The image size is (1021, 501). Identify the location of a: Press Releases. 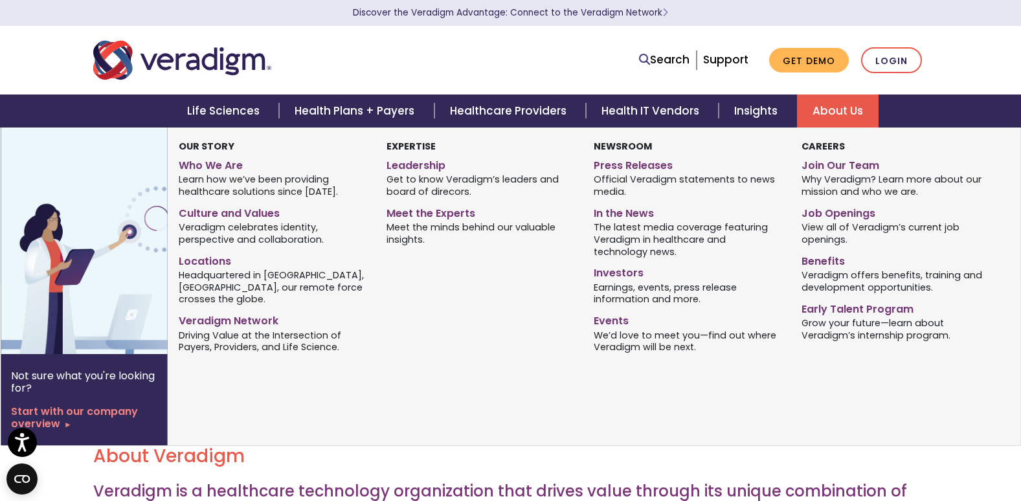
(687, 163).